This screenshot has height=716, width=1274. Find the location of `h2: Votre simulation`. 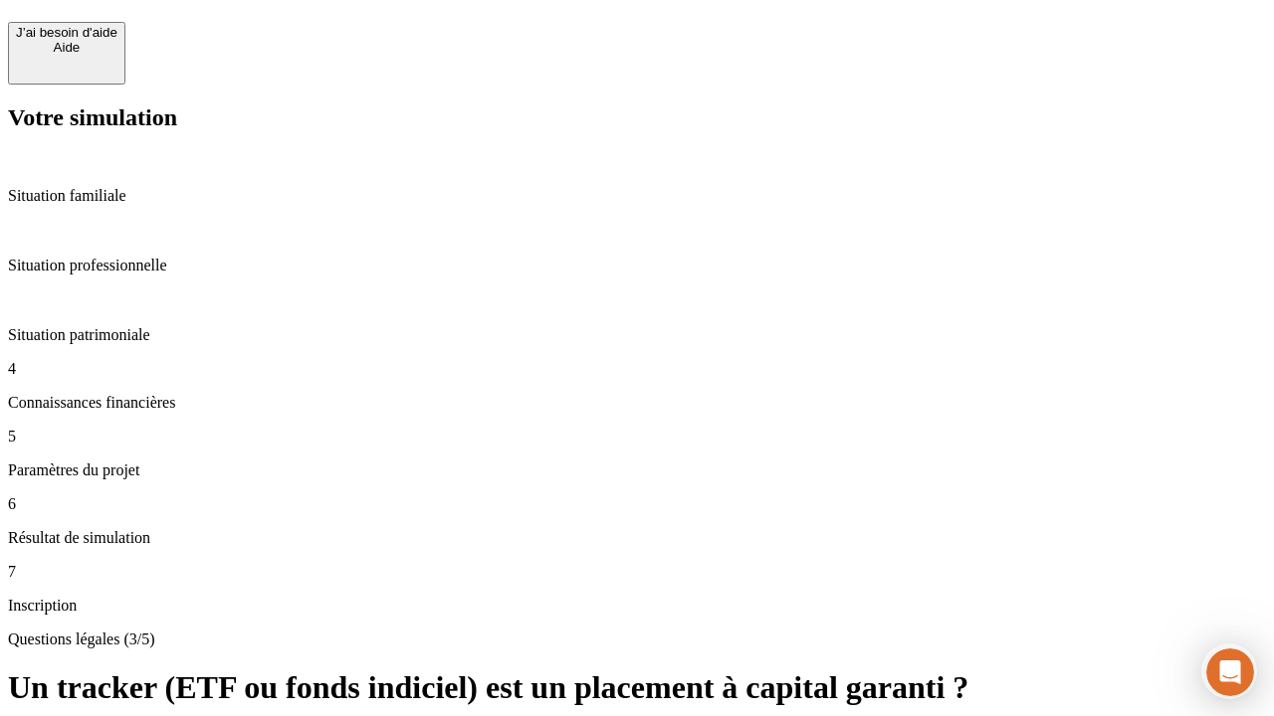

h2: Votre simulation is located at coordinates (637, 117).